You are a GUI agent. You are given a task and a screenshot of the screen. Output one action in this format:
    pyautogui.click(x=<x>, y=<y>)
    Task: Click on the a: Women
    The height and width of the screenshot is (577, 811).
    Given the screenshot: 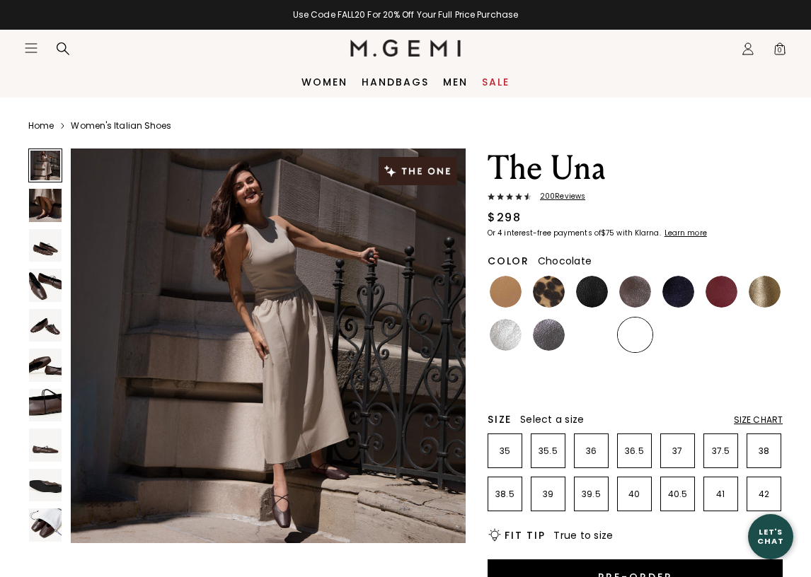 What is the action you would take?
    pyautogui.click(x=324, y=82)
    